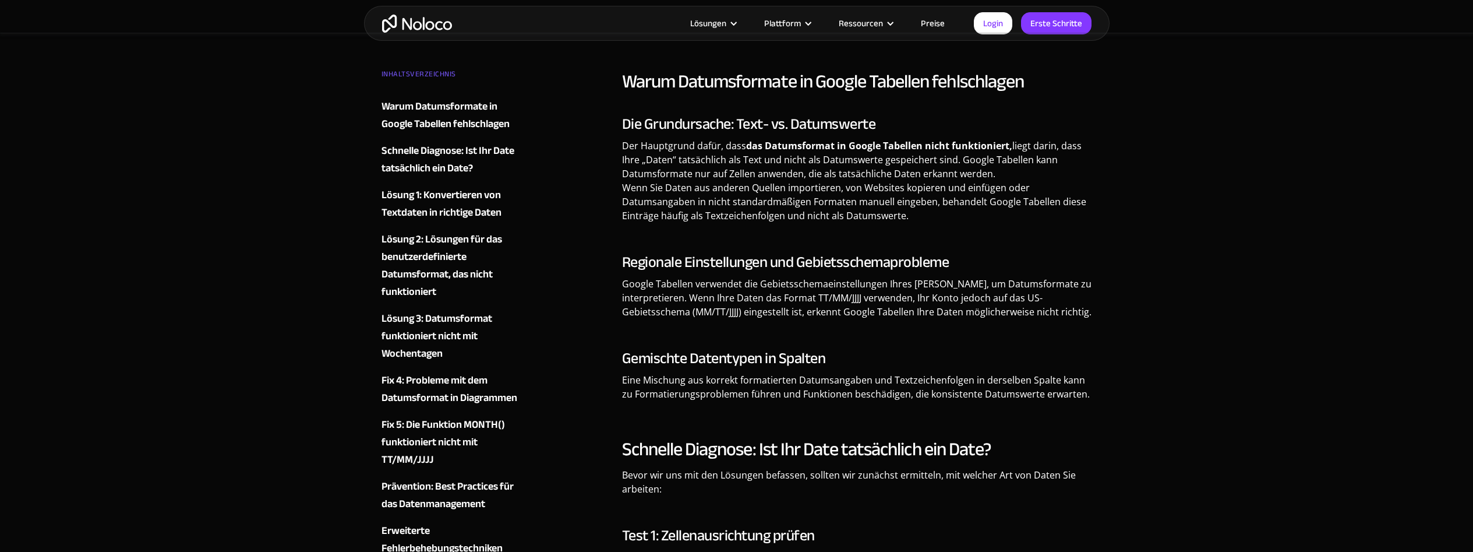  Describe the element at coordinates (443, 442) in the screenshot. I see `font: Fix 5: Die Funktion MONTH() funktioniert nicht mit TT/MM/JJJJ` at that location.